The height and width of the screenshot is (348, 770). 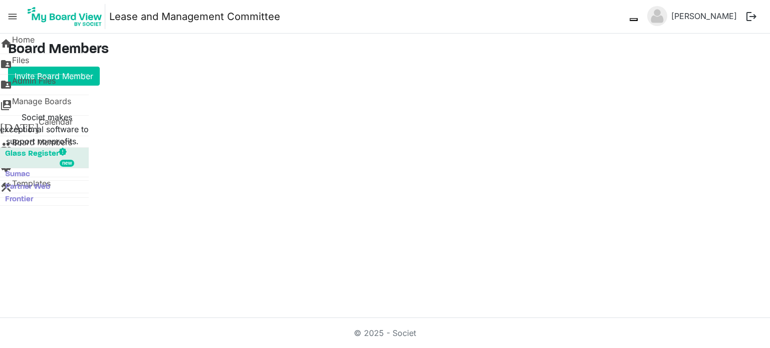 I want to click on a: Lease and Management Committee, so click(x=194, y=17).